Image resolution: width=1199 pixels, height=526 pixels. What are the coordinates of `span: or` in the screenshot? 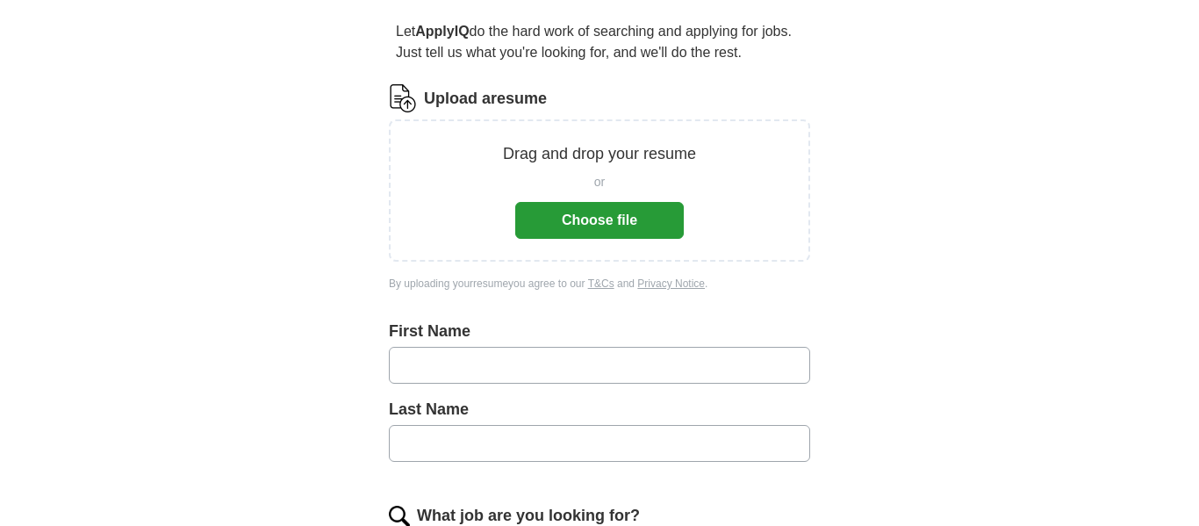 It's located at (599, 182).